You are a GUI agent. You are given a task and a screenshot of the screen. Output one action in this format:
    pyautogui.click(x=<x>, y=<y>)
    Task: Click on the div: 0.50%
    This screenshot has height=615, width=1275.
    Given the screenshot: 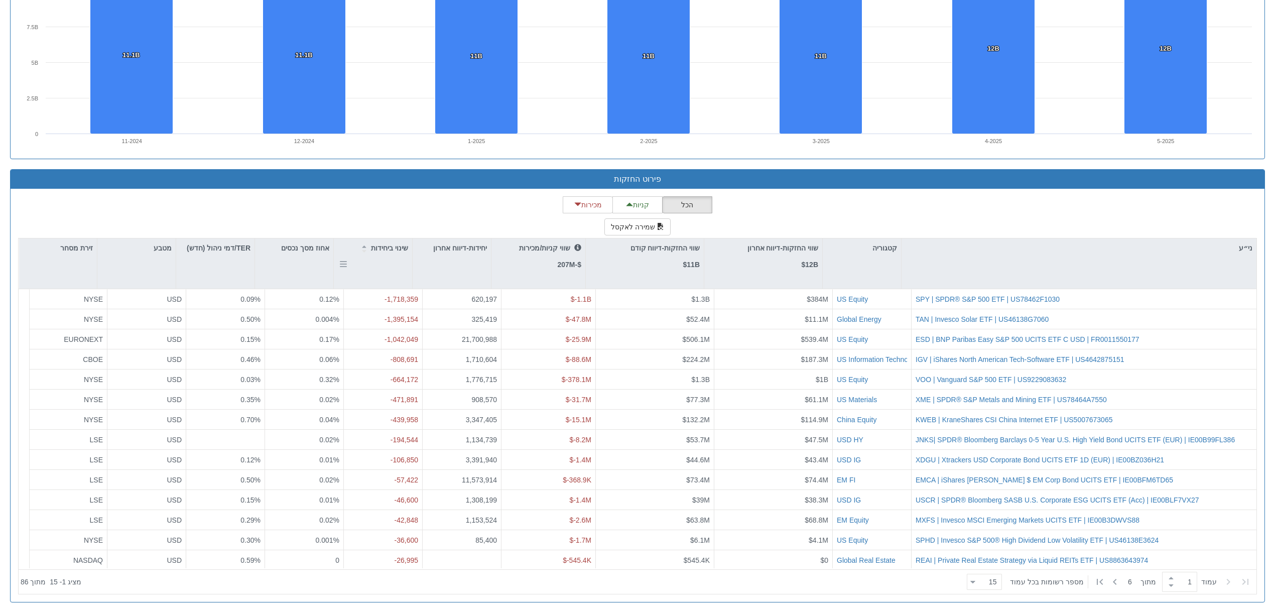 What is the action you would take?
    pyautogui.click(x=225, y=480)
    